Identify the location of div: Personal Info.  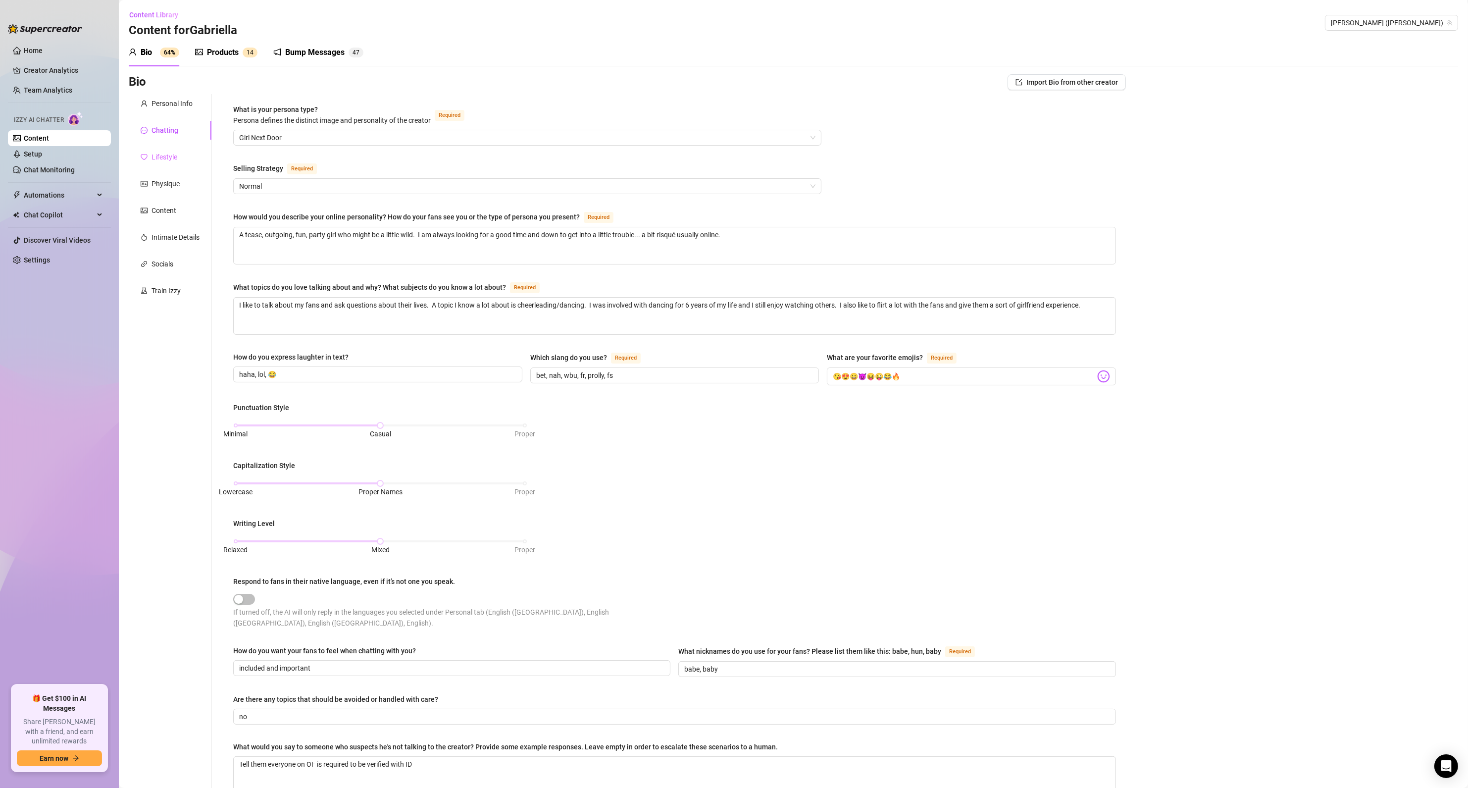
(172, 103).